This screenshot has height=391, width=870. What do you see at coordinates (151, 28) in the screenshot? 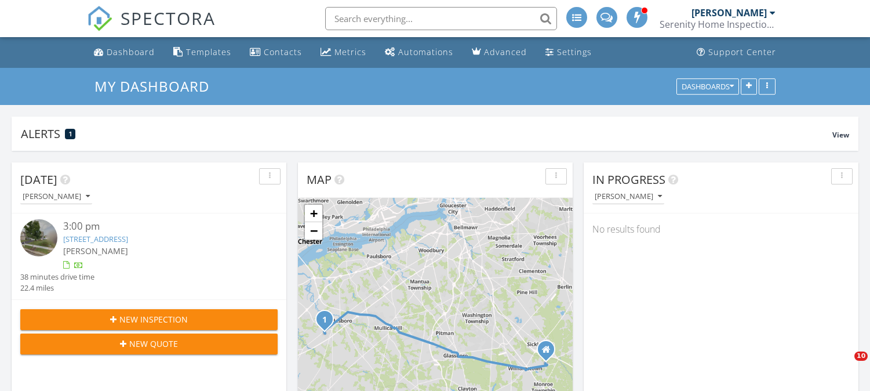
I see `a: SPECTORA` at bounding box center [151, 28].